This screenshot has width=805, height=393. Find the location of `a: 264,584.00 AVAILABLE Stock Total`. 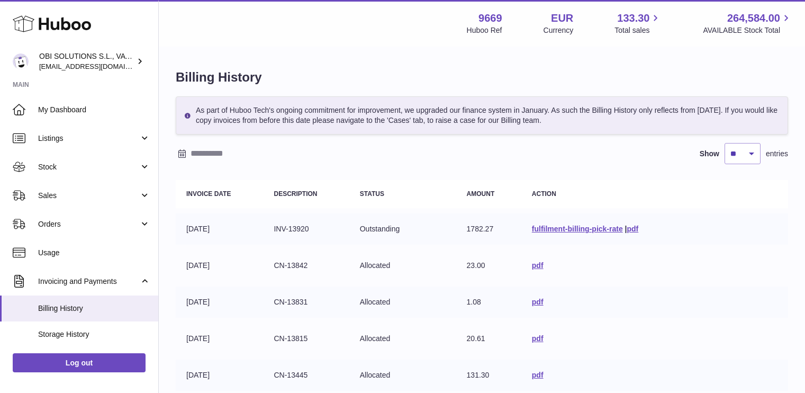

a: 264,584.00 AVAILABLE Stock Total is located at coordinates (747, 23).